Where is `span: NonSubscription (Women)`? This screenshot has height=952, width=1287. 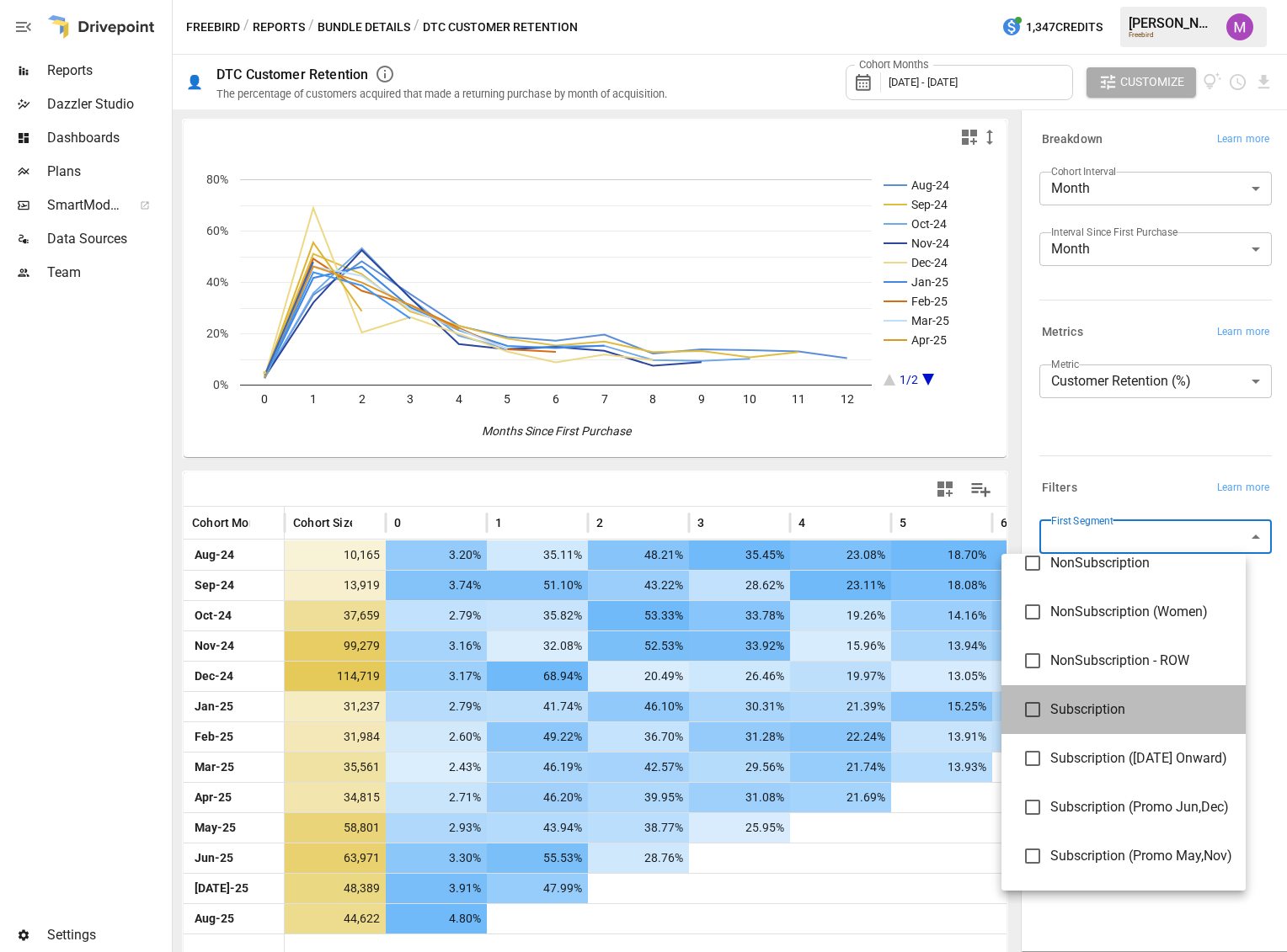
span: NonSubscription (Women) is located at coordinates (1141, 612).